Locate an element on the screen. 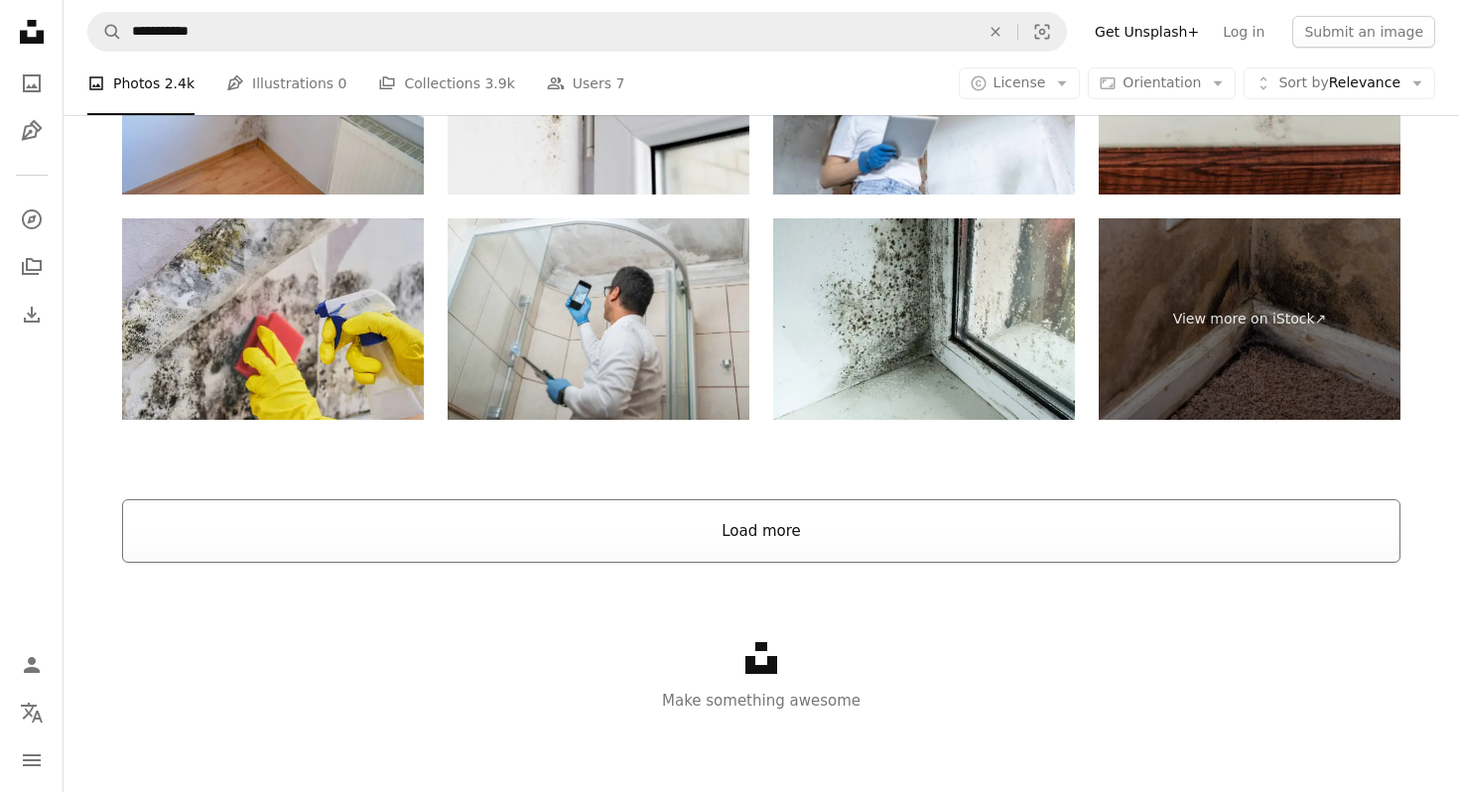 This screenshot has width=1459, height=792. a: Log in / Sign up is located at coordinates (32, 665).